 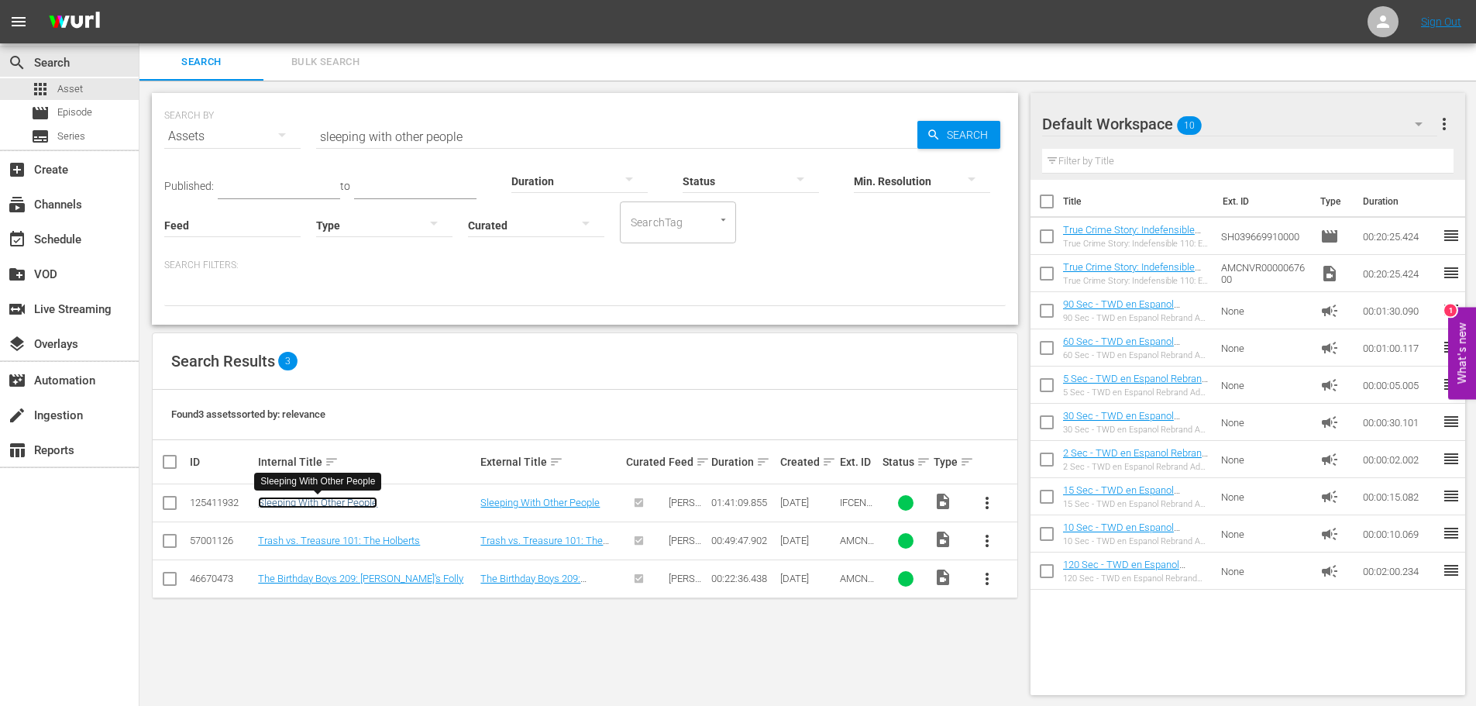 What do you see at coordinates (1135, 459) in the screenshot?
I see `a: 2 Sec - TWD en Espanol Rebrand Ad Slates-2s- SLATE` at bounding box center [1135, 459].